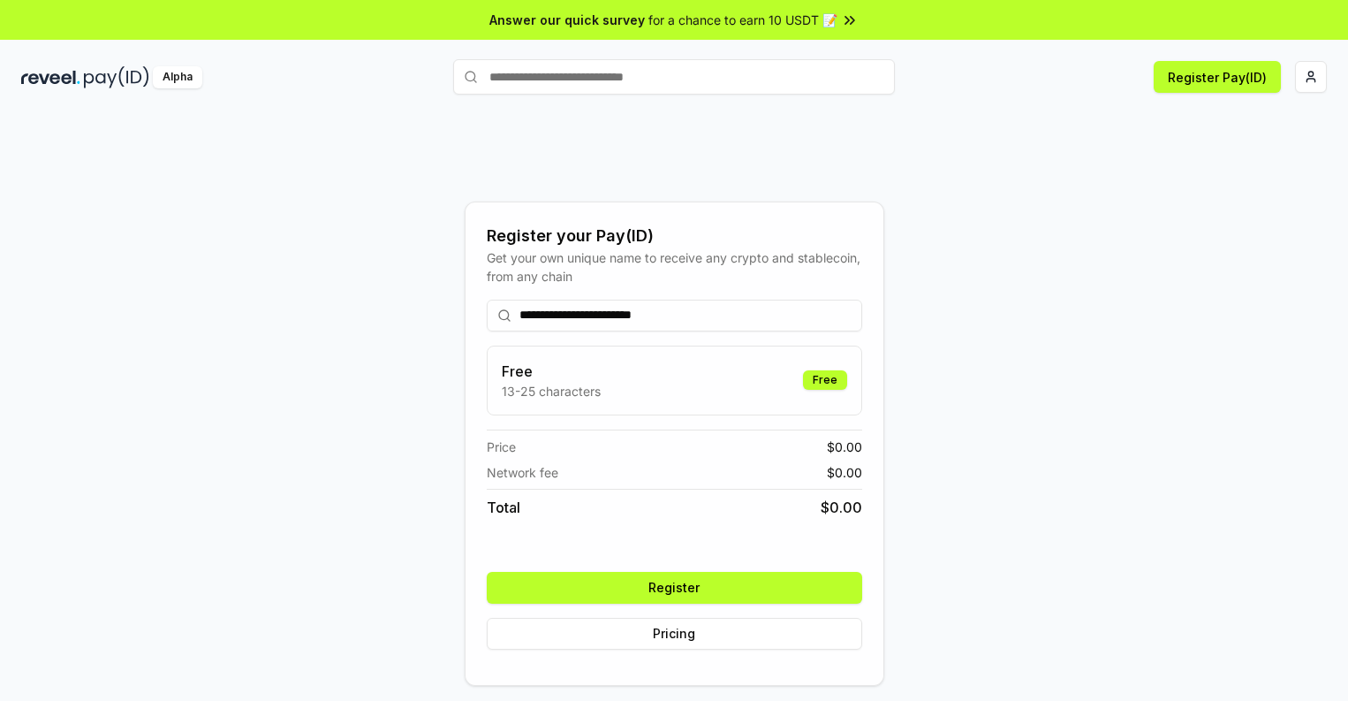 The height and width of the screenshot is (701, 1348). Describe the element at coordinates (674, 236) in the screenshot. I see `div: Register your Pay(ID)` at that location.